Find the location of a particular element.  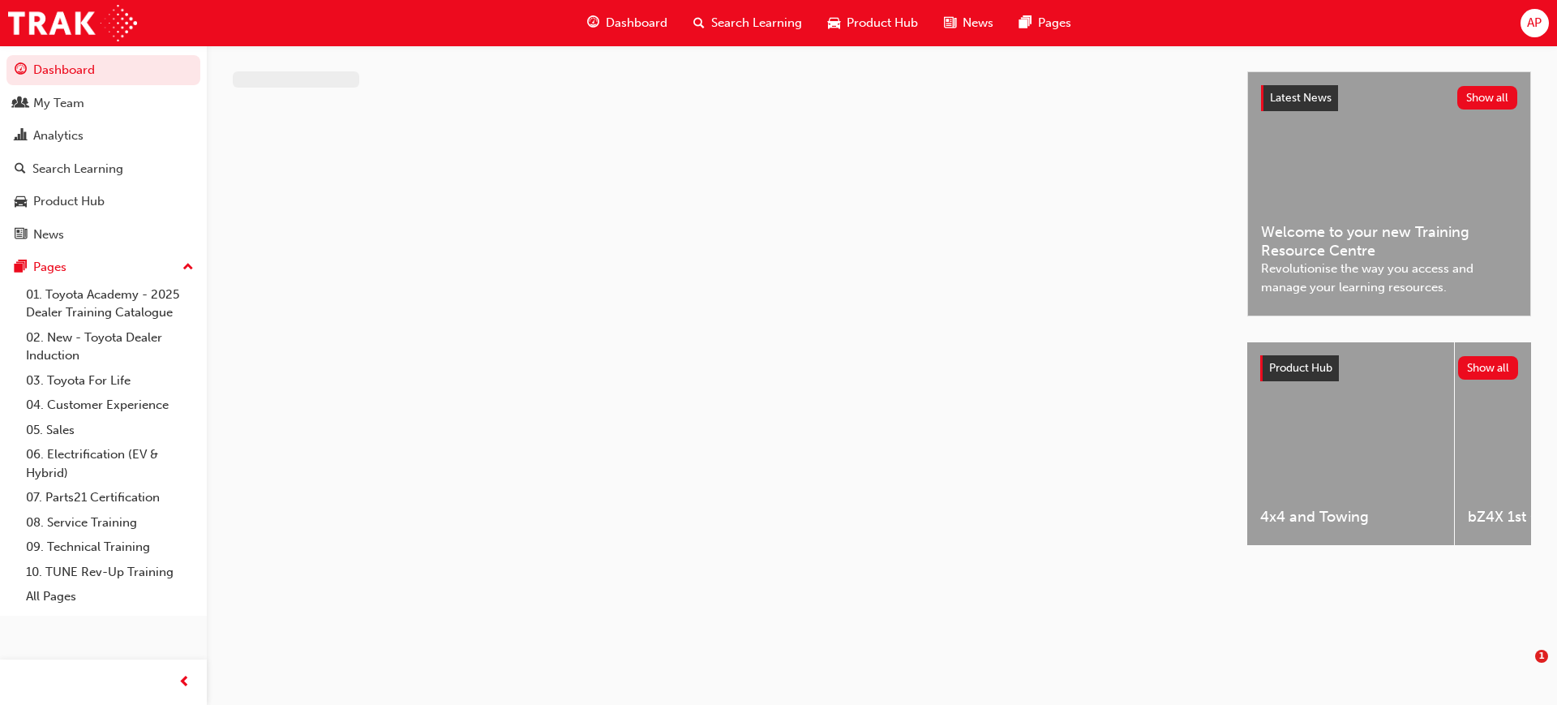

a: search-iconSearch Learning is located at coordinates (748, 23).